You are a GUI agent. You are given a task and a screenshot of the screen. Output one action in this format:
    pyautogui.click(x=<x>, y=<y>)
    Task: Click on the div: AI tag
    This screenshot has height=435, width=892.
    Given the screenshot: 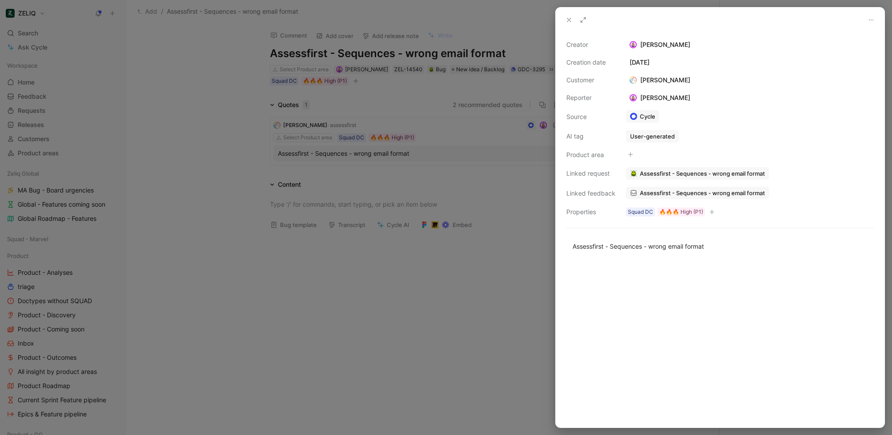 What is the action you would take?
    pyautogui.click(x=591, y=136)
    